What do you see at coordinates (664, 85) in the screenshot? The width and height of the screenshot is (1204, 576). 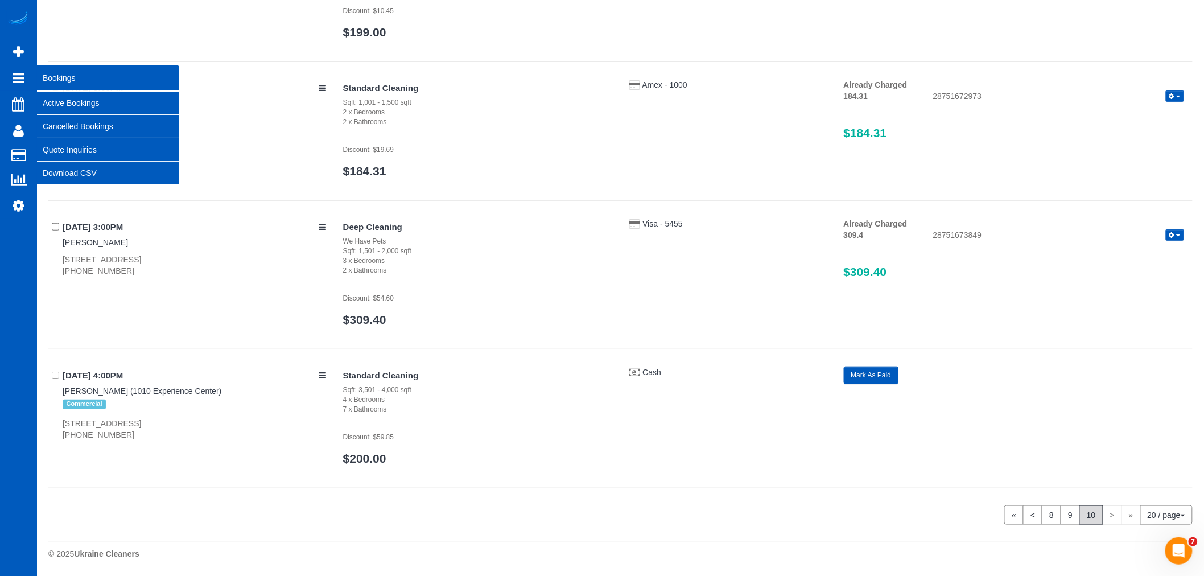 I see `a: Amex - 1000` at bounding box center [664, 85].